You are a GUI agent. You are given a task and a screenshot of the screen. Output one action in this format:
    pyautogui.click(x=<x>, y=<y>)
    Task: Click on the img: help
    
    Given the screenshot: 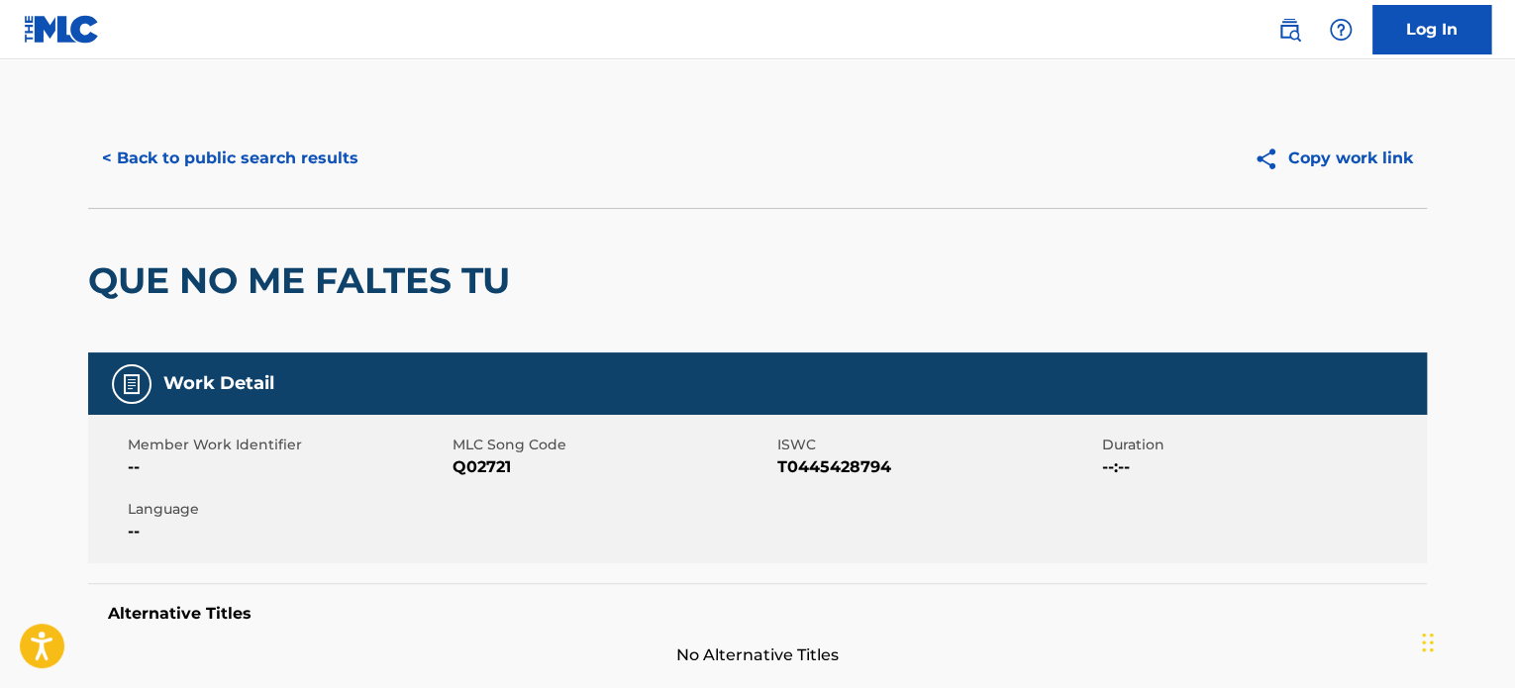 What is the action you would take?
    pyautogui.click(x=1341, y=30)
    